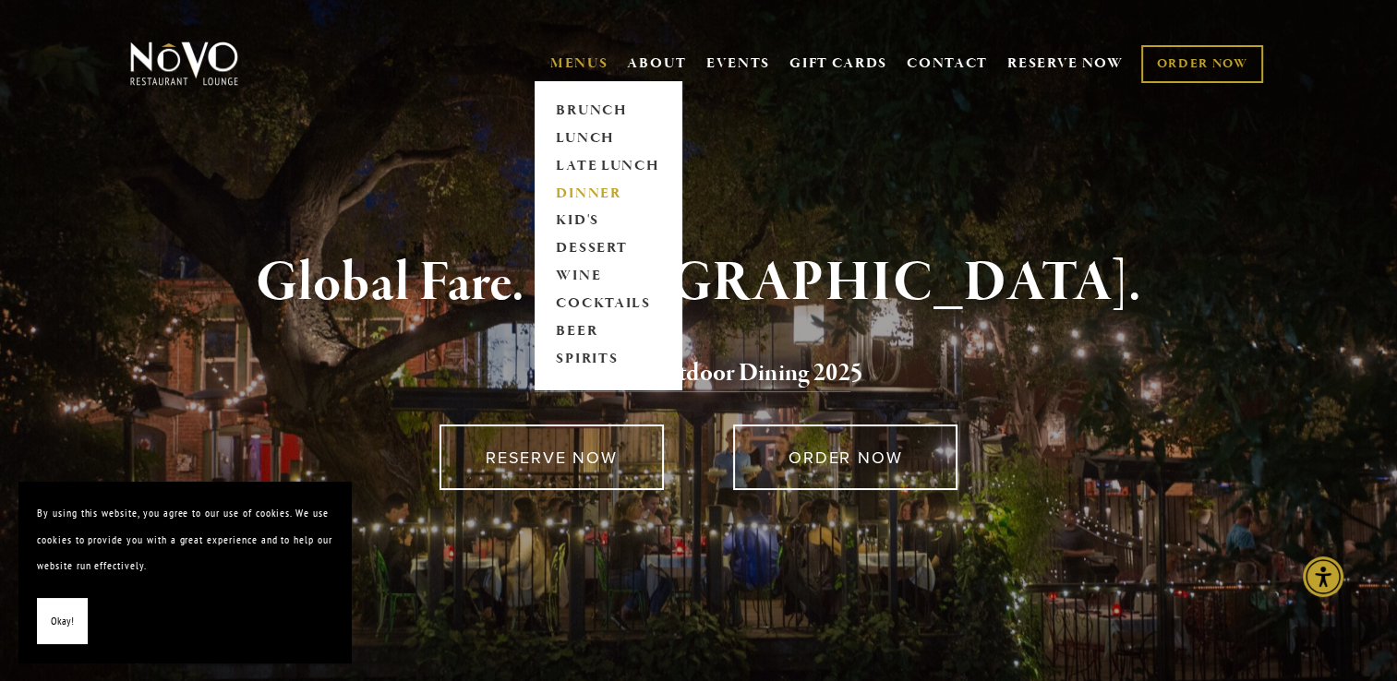 The image size is (1397, 681). What do you see at coordinates (607, 249) in the screenshot?
I see `a: DESSERT` at bounding box center [607, 249].